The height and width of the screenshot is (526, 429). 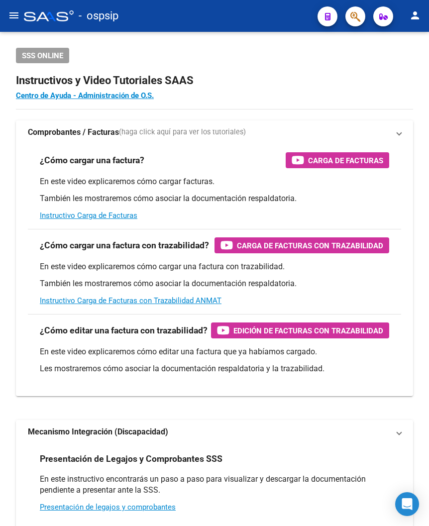 I want to click on button: SSS ONLINE, so click(x=42, y=55).